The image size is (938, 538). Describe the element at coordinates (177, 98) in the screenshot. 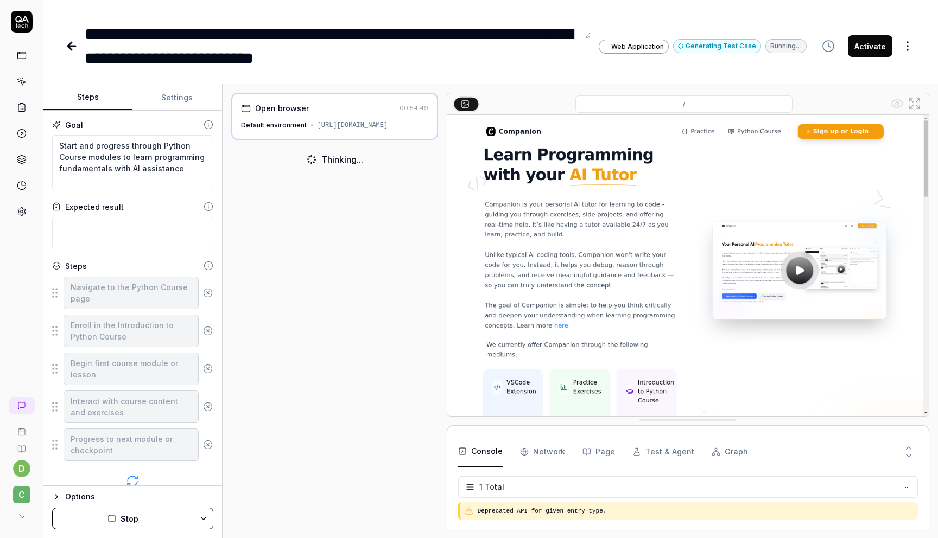

I see `button: Settings` at that location.